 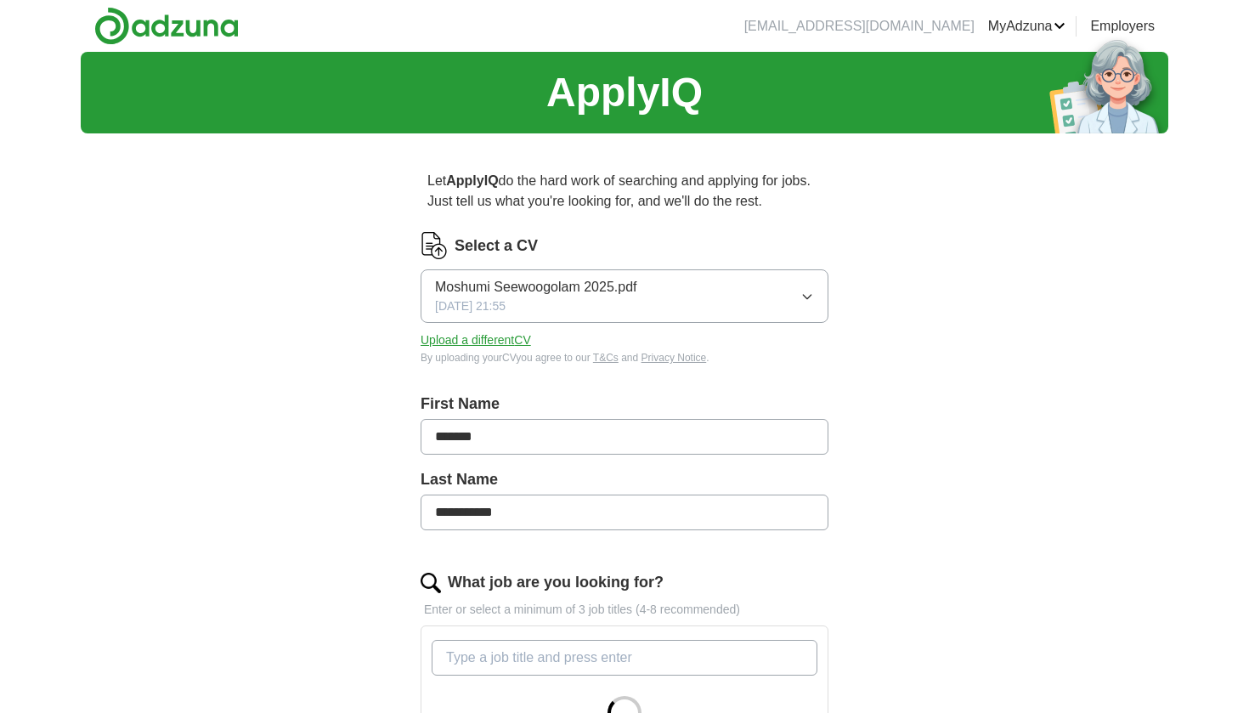 I want to click on strong: ApplyIQ, so click(x=472, y=180).